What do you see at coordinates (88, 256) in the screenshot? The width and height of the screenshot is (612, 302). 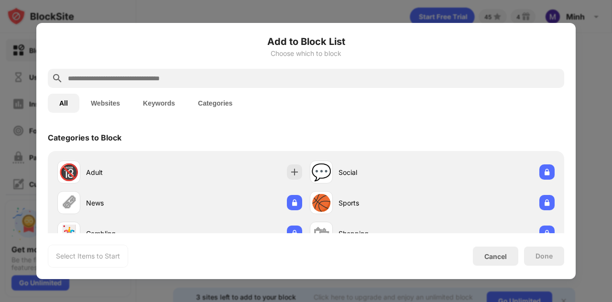 I see `div: Select Items to Start` at bounding box center [88, 256].